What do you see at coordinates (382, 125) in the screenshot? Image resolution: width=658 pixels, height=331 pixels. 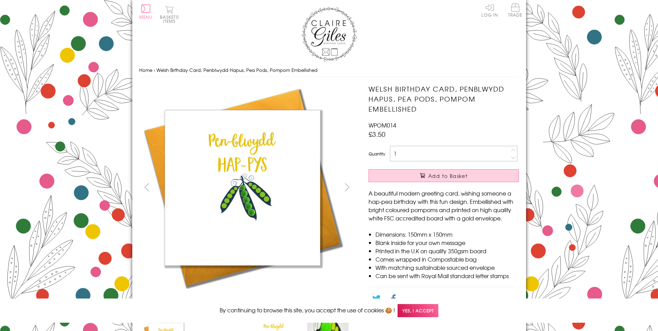 I see `span: WPOM014` at bounding box center [382, 125].